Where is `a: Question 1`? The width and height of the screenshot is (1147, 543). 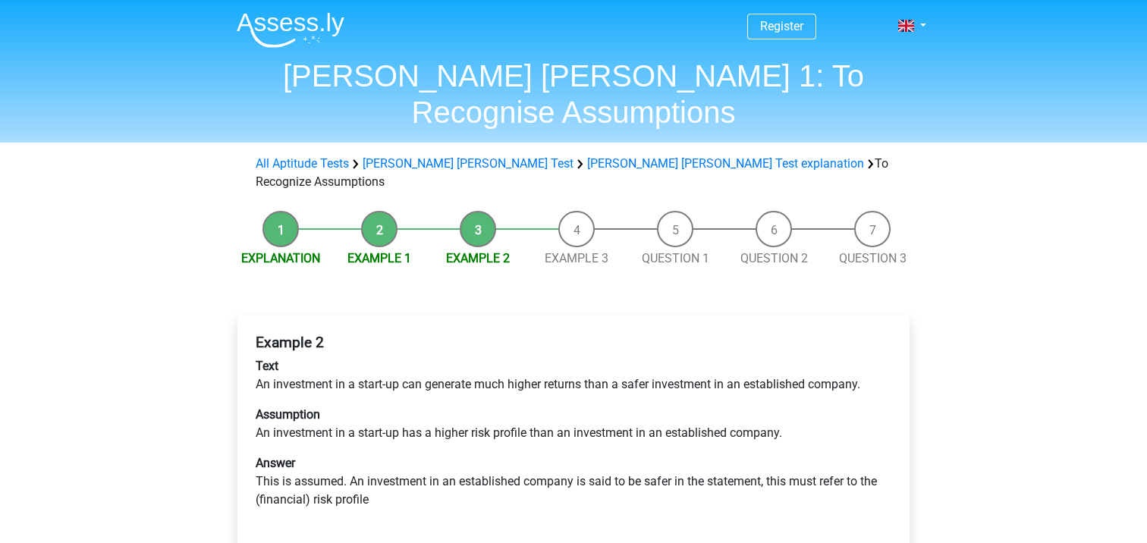
a: Question 1 is located at coordinates (675, 258).